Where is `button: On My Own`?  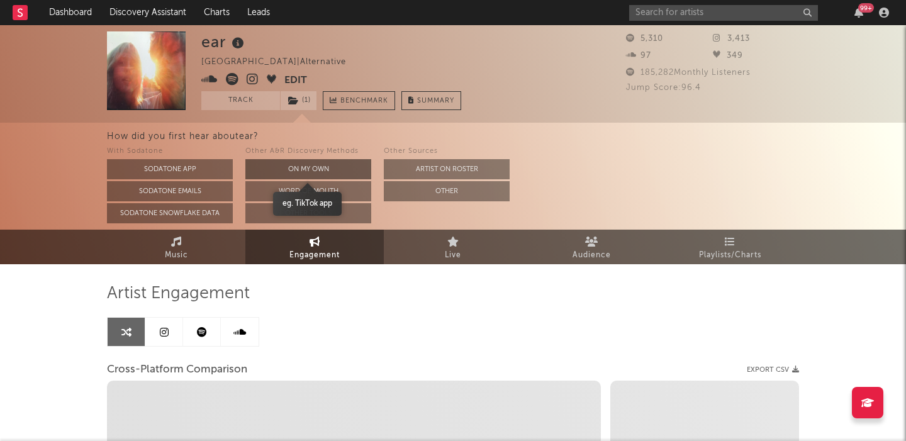 button: On My Own is located at coordinates (308, 169).